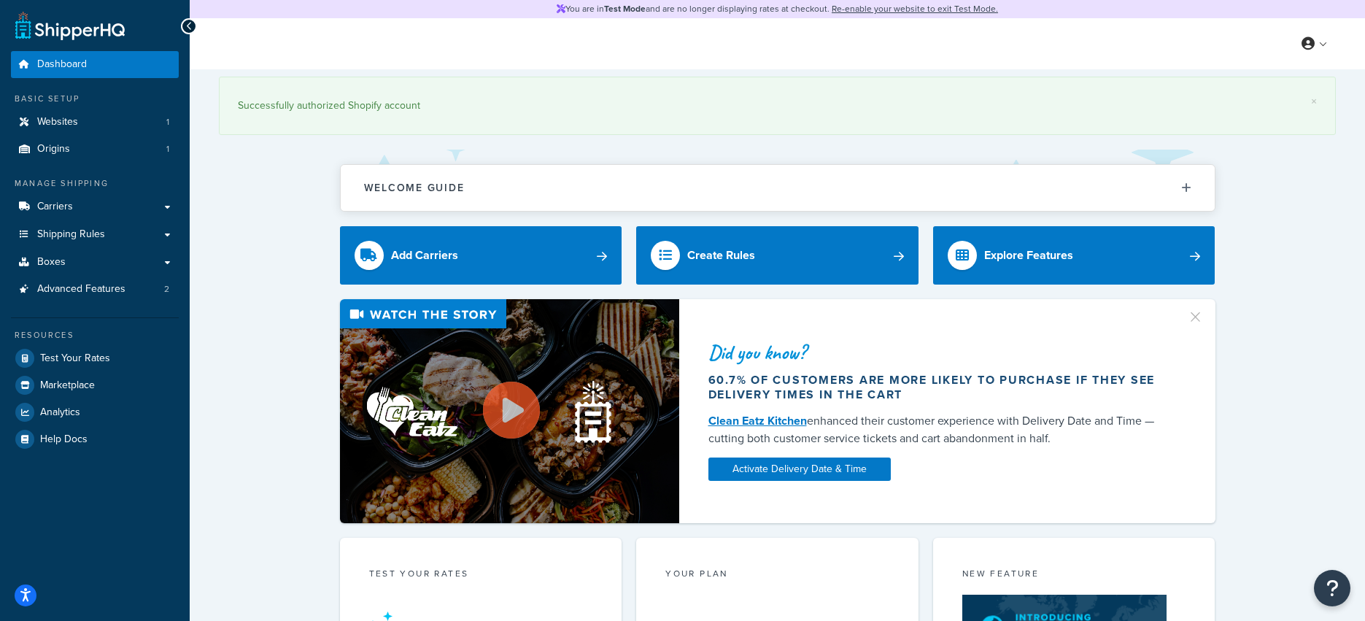  What do you see at coordinates (624, 9) in the screenshot?
I see `strong: Test Mode` at bounding box center [624, 9].